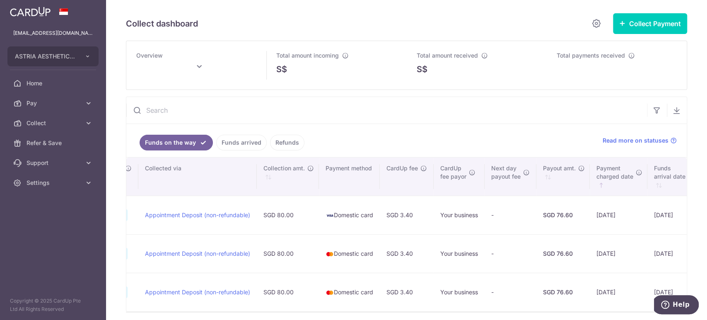  Describe the element at coordinates (176, 142) in the screenshot. I see `a: Funds on the way` at that location.